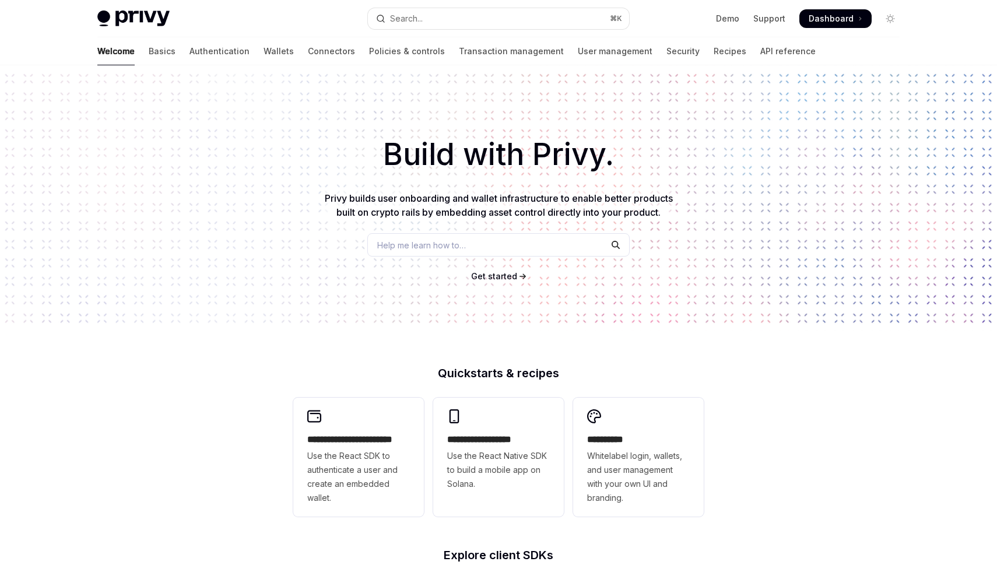 This screenshot has height=572, width=997. I want to click on a: Get started, so click(494, 276).